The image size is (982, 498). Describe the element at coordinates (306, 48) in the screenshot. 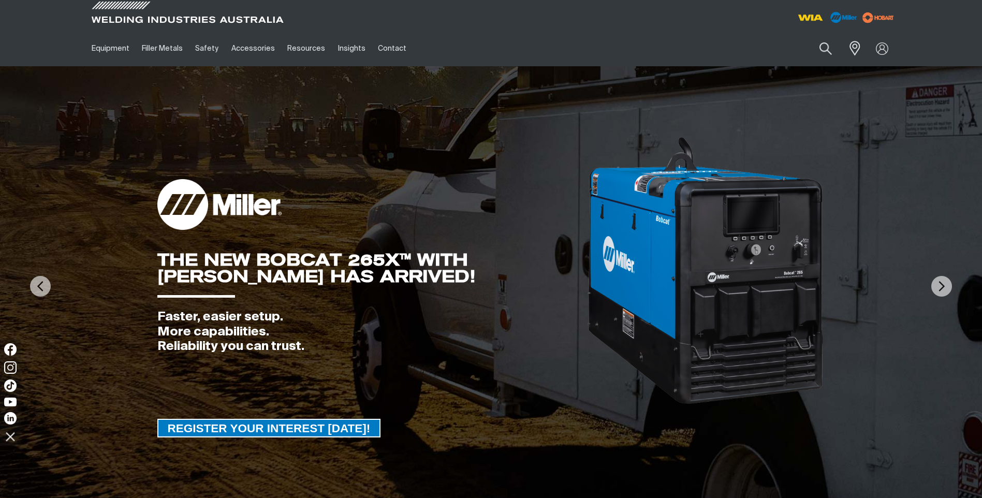

I see `a: Resources` at that location.